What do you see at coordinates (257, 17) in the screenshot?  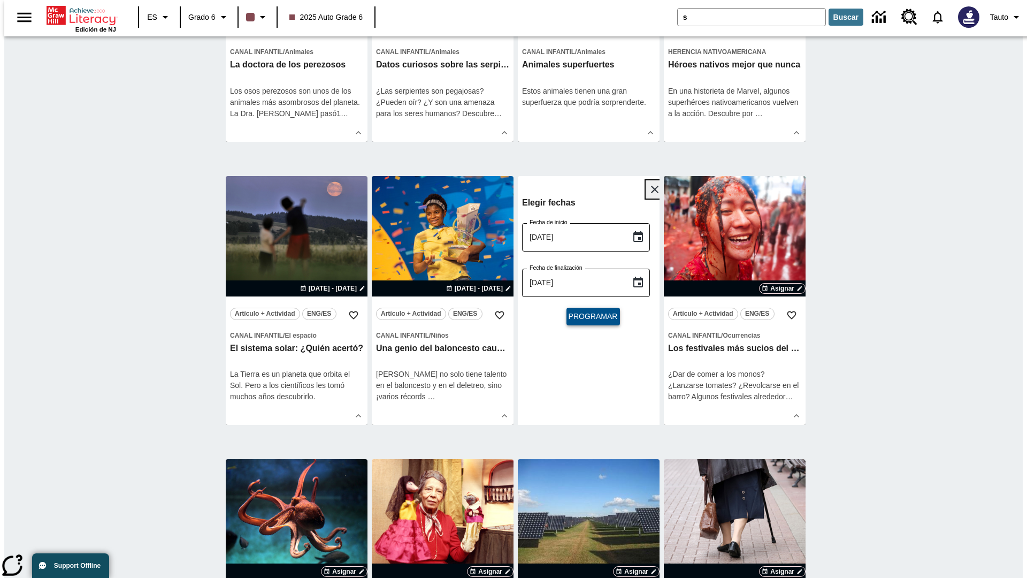 I see `button: El color de la clase es café oscuro. Cambiar el color de la clase.` at bounding box center [257, 17].